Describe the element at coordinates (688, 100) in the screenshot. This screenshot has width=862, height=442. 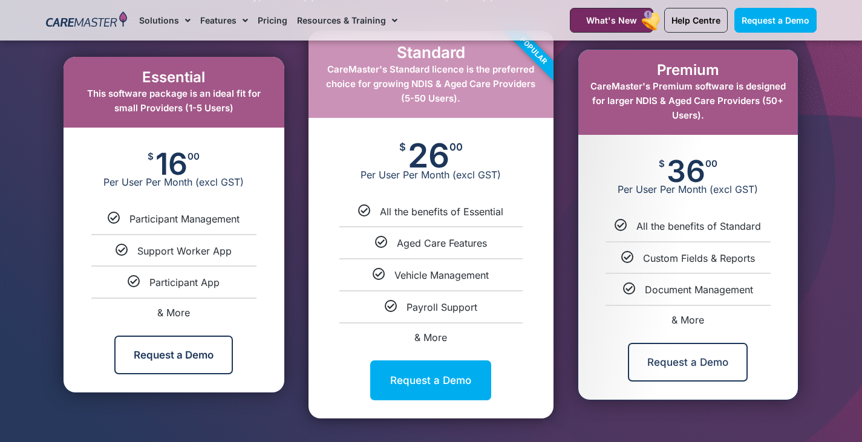
I see `span: CareMaster's Premium software is designed for larger NDIS & Aged Care Providers (50+ Users).` at that location.